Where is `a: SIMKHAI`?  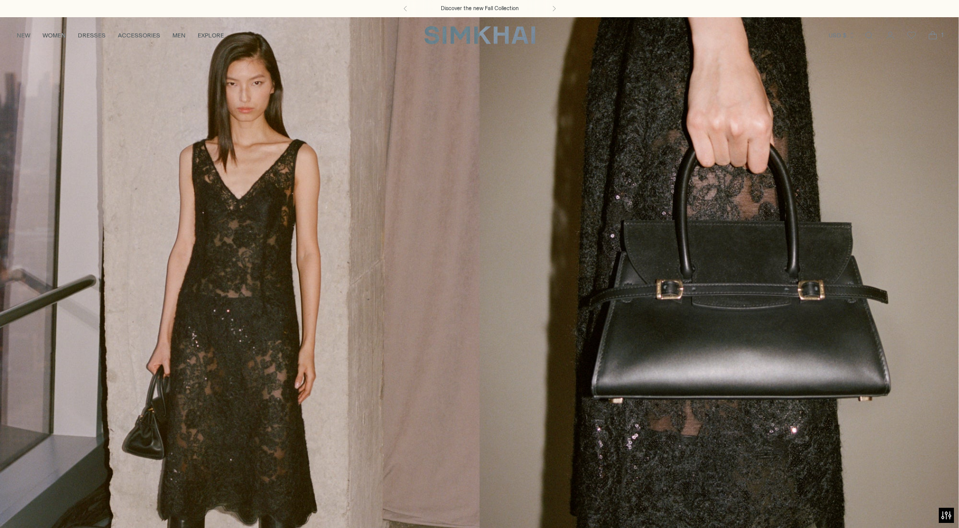 a: SIMKHAI is located at coordinates (480, 35).